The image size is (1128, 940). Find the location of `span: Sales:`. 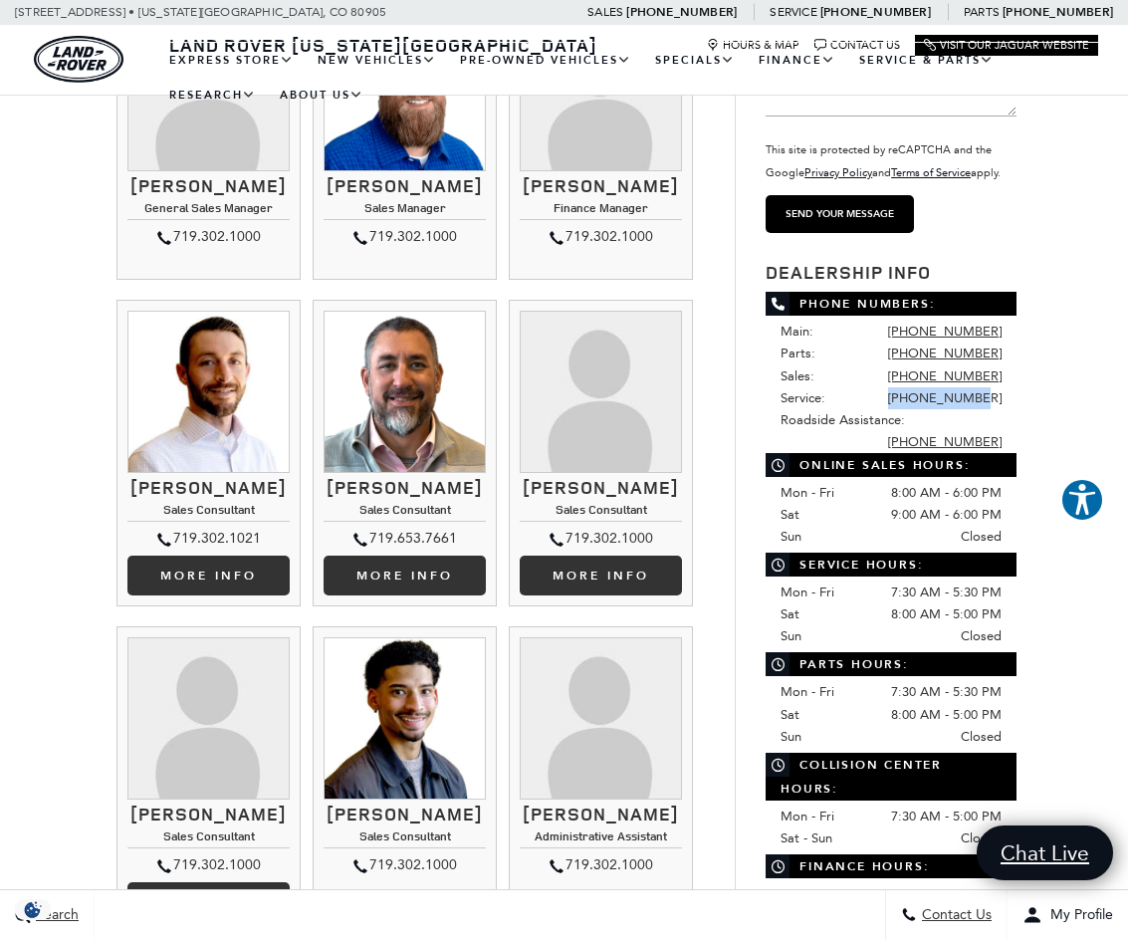

span: Sales: is located at coordinates (797, 375).